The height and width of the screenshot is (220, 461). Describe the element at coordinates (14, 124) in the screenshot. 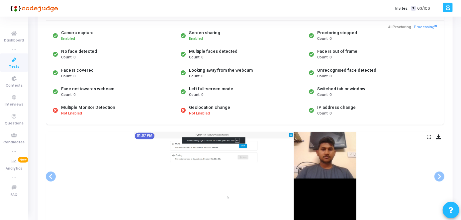

I see `span: Questions` at that location.